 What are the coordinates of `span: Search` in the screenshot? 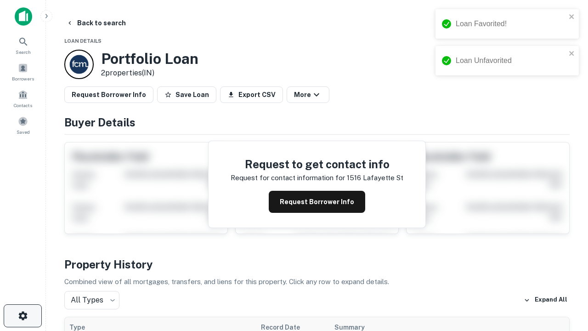 It's located at (23, 52).